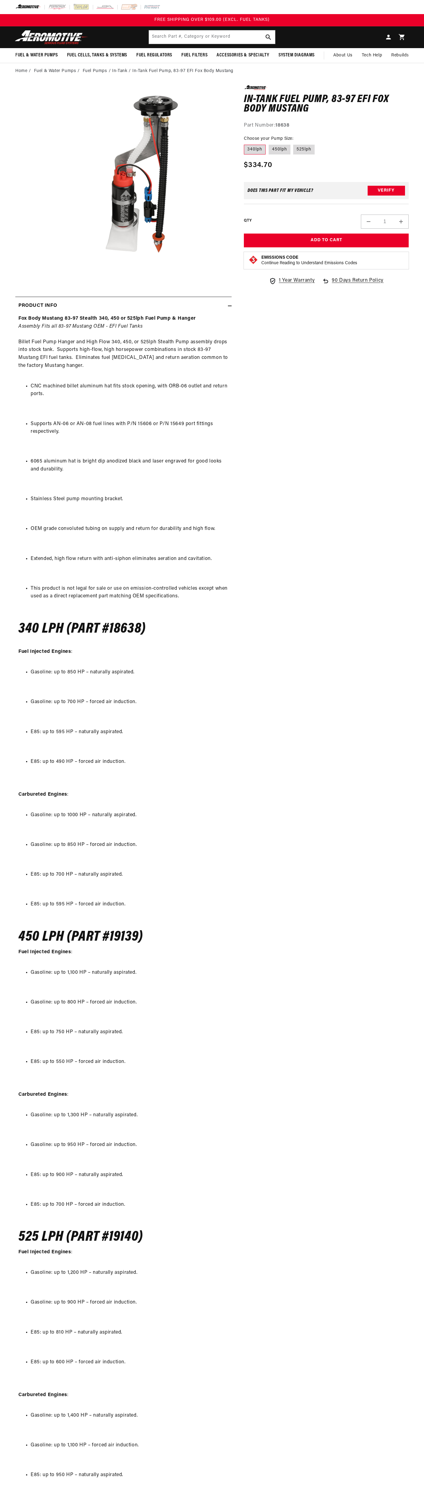  What do you see at coordinates (107, 318) in the screenshot?
I see `strong: Fox Body Mustang 83-97 Stealth 340, 450 or 525lph Fuel Pump & Hanger` at bounding box center [107, 318].